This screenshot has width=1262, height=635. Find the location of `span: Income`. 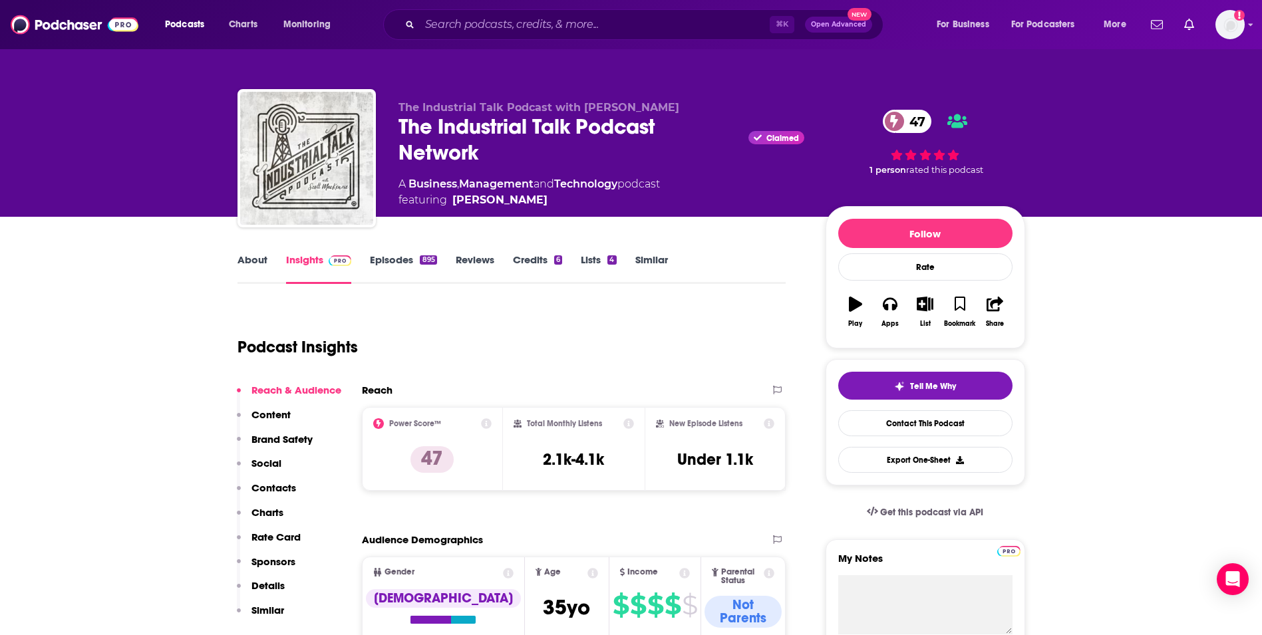

span: Income is located at coordinates (643, 572).